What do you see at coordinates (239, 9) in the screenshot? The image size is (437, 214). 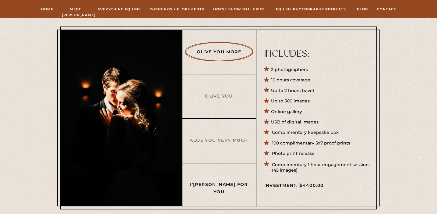 I see `a: hORSE sHOW gALLERIES` at bounding box center [239, 9].